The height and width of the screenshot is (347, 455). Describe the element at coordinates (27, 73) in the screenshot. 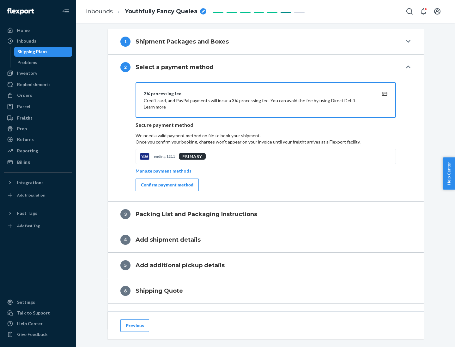

I see `div: Inventory` at that location.